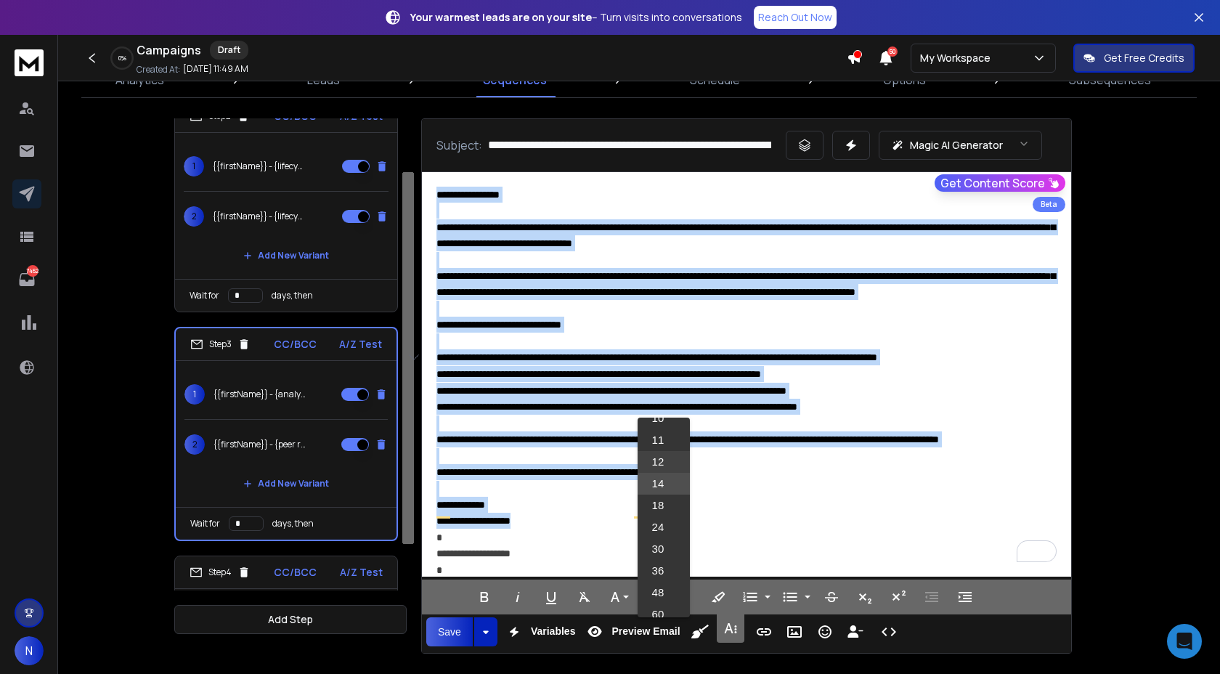 The height and width of the screenshot is (674, 1220). Describe the element at coordinates (450, 632) in the screenshot. I see `div: Save` at that location.